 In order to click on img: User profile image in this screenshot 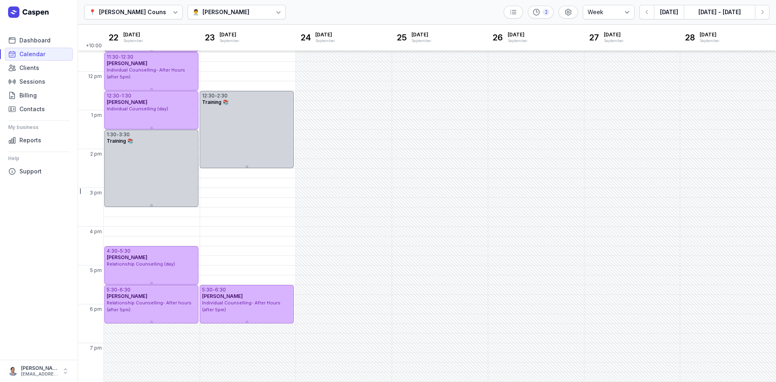, I will do `click(13, 371)`.